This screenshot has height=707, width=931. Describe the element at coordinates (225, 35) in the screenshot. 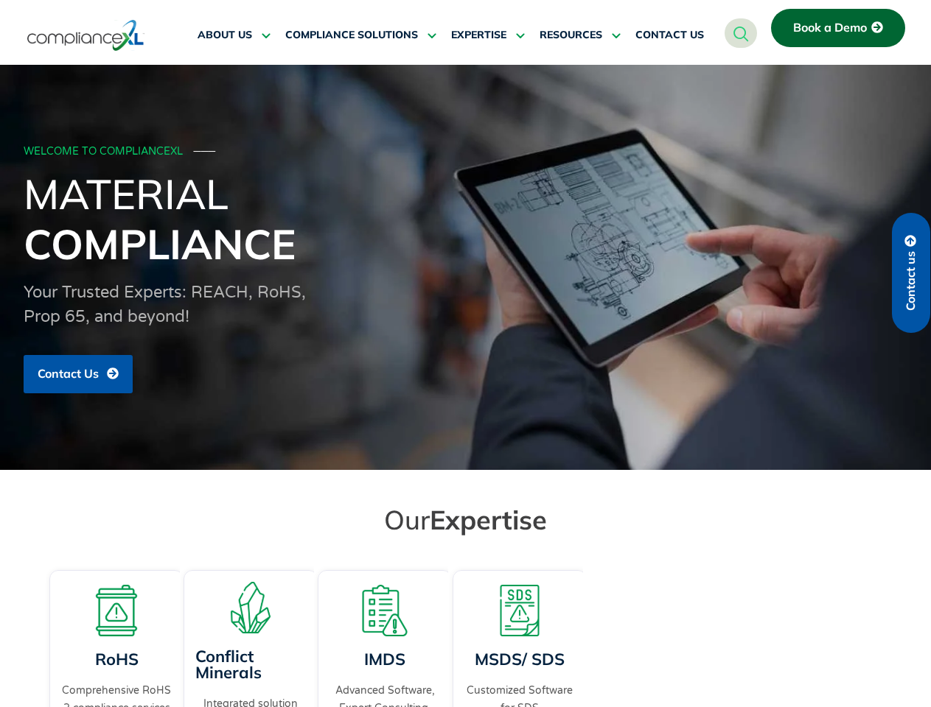

I see `span: ABOUT US` at that location.